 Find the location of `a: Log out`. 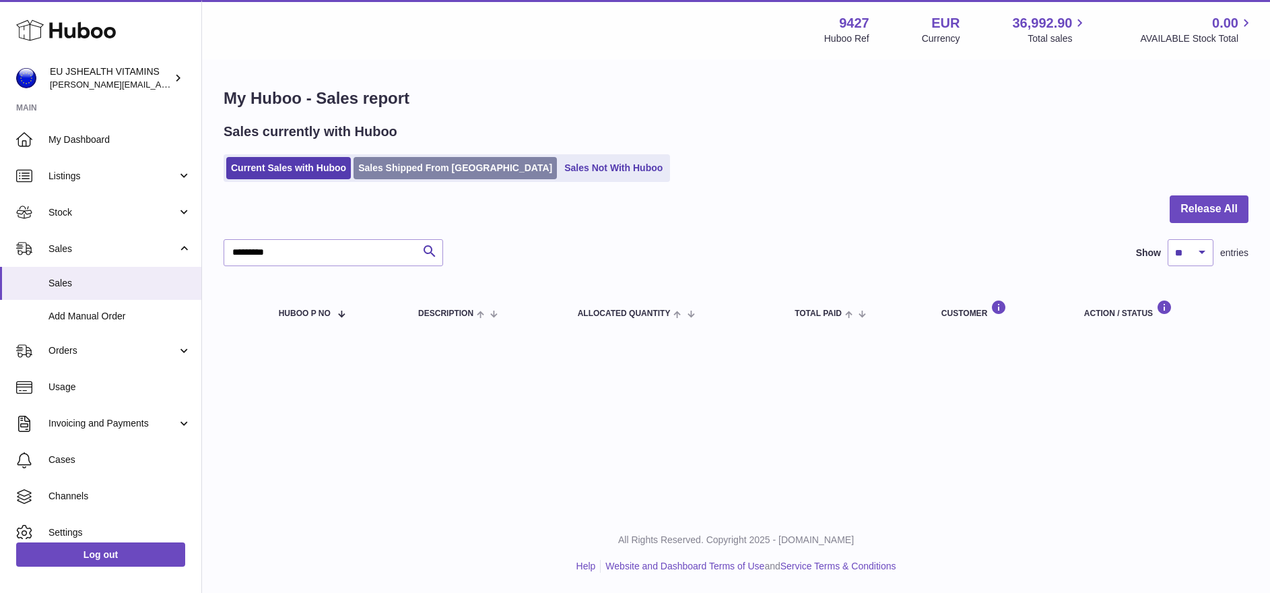

a: Log out is located at coordinates (100, 554).